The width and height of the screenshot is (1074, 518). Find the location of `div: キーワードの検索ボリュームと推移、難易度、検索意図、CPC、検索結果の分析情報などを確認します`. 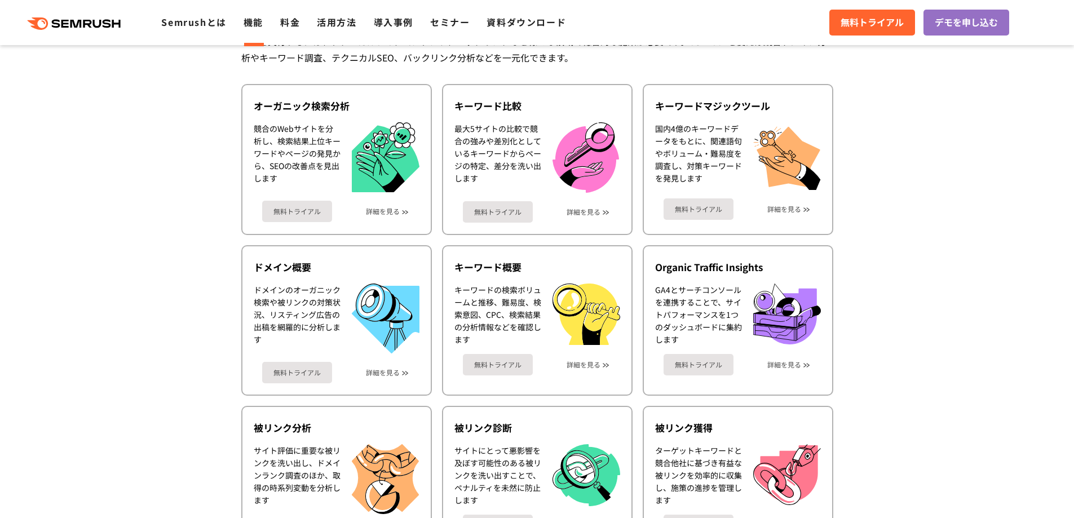

div: キーワードの検索ボリュームと推移、難易度、検索意図、CPC、検索結果の分析情報などを確認します is located at coordinates (498, 315).